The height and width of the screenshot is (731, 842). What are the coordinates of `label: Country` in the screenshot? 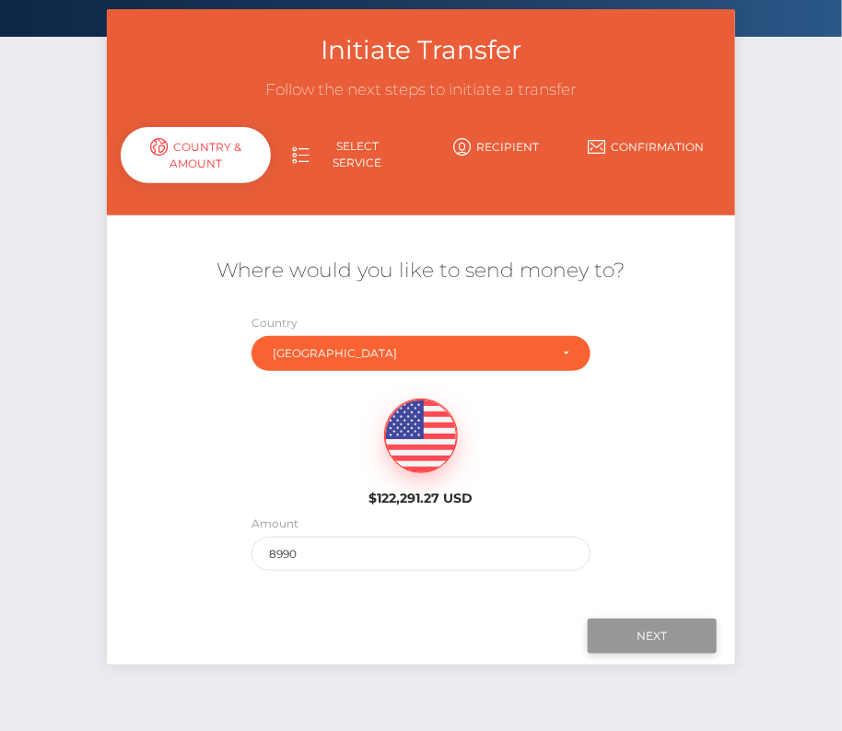 It's located at (274, 323).